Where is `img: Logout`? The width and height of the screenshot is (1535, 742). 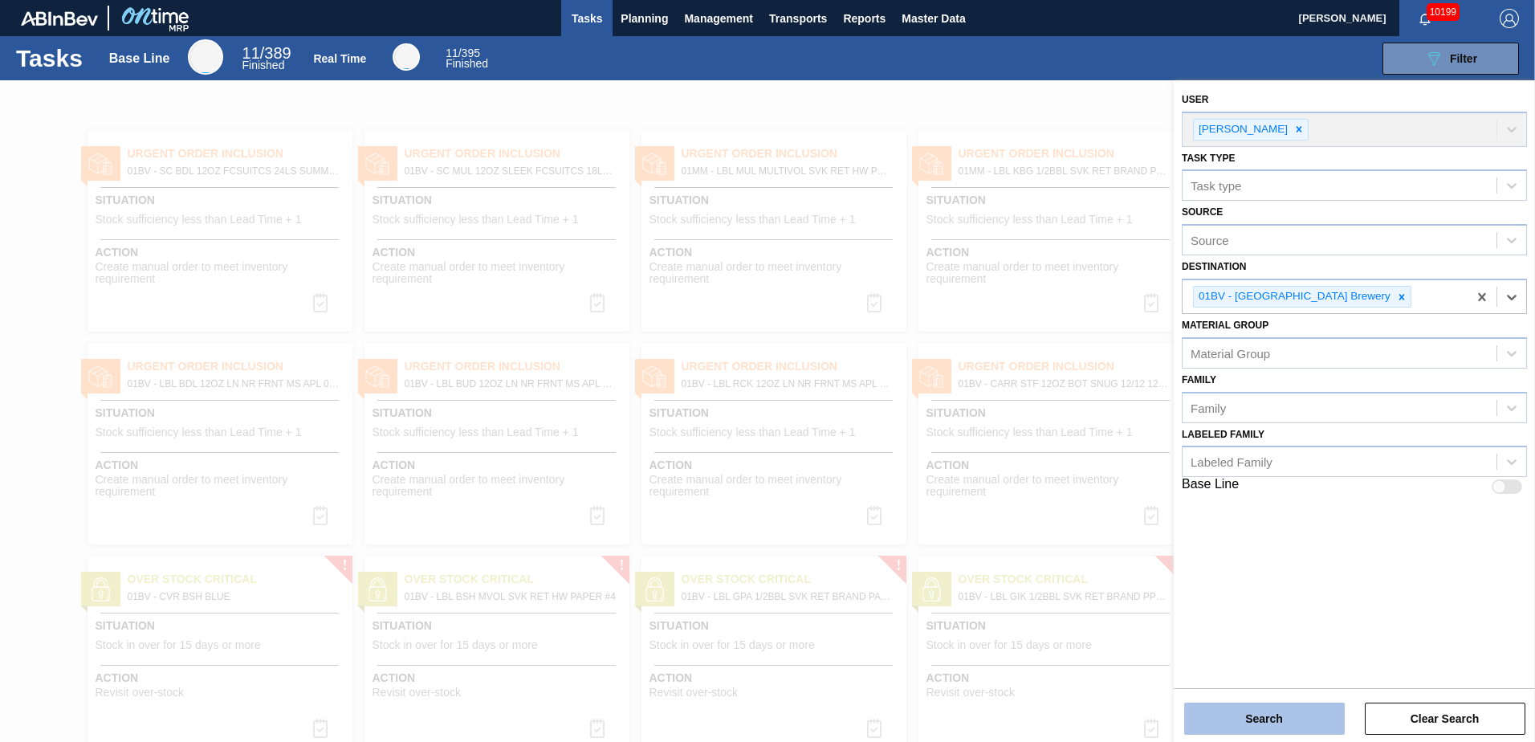
img: Logout is located at coordinates (1510, 18).